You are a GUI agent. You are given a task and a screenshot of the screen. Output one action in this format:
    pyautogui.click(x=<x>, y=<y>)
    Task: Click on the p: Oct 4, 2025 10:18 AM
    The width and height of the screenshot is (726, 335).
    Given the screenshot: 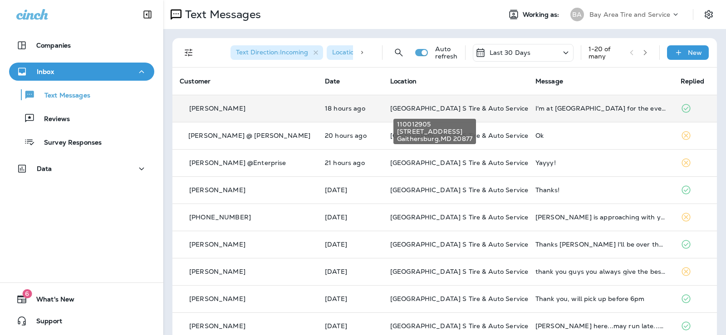 What is the action you would take?
    pyautogui.click(x=350, y=190)
    